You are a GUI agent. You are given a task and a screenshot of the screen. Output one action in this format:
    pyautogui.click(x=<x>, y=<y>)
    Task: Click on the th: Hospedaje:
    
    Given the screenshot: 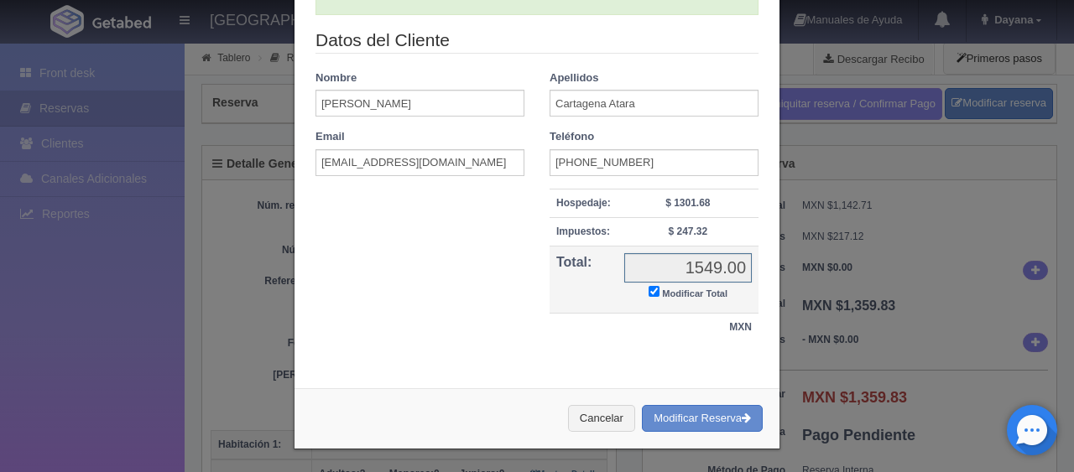 What is the action you would take?
    pyautogui.click(x=583, y=203)
    